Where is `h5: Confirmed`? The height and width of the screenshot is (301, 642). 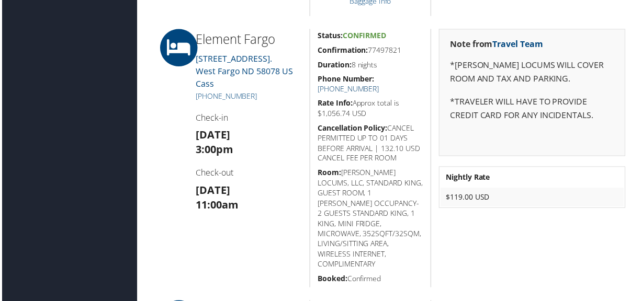
h5: Confirmed is located at coordinates (371, 281).